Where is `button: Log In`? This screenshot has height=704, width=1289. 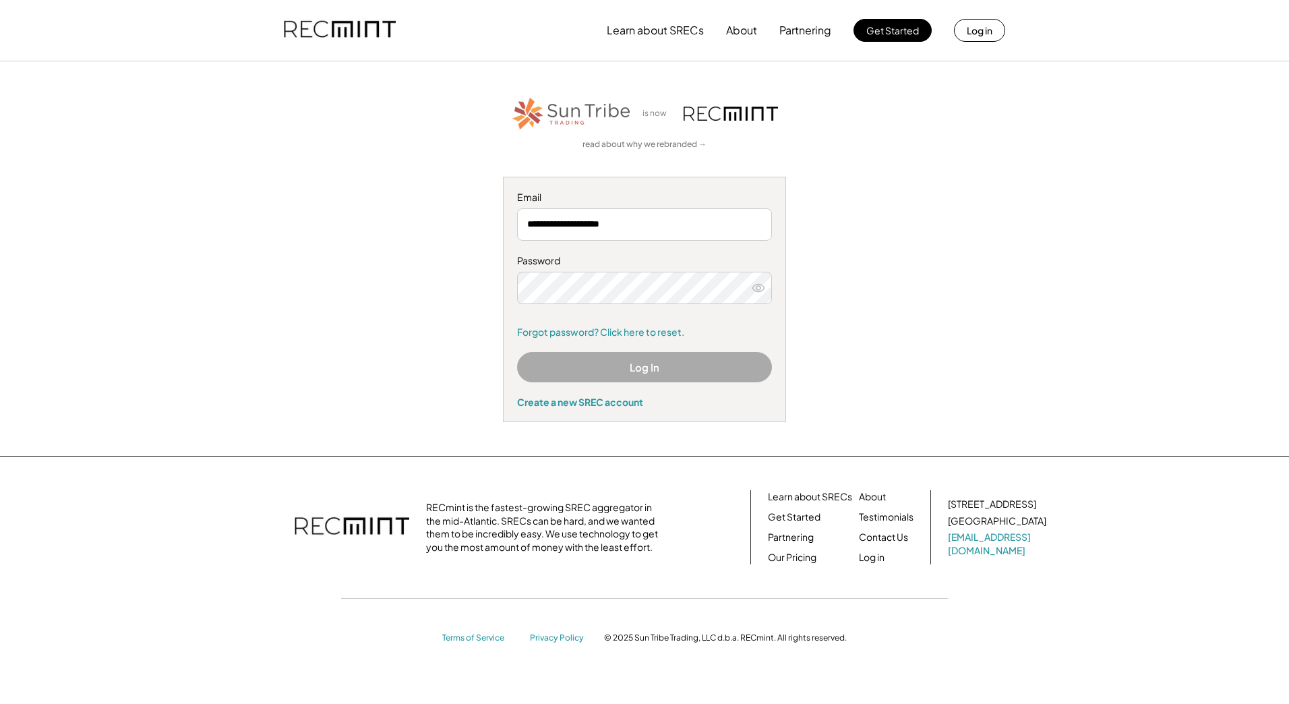
button: Log In is located at coordinates (644, 367).